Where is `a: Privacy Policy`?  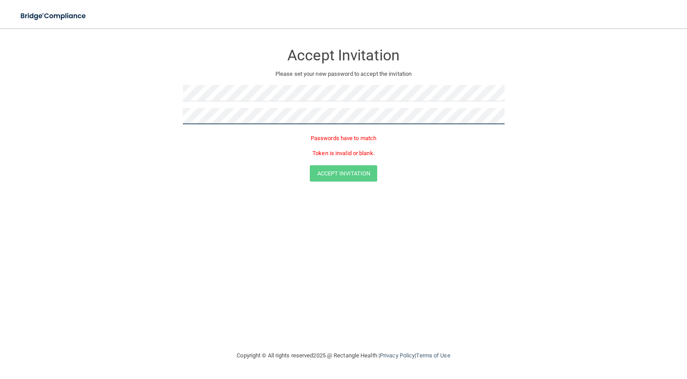 a: Privacy Policy is located at coordinates (397, 355).